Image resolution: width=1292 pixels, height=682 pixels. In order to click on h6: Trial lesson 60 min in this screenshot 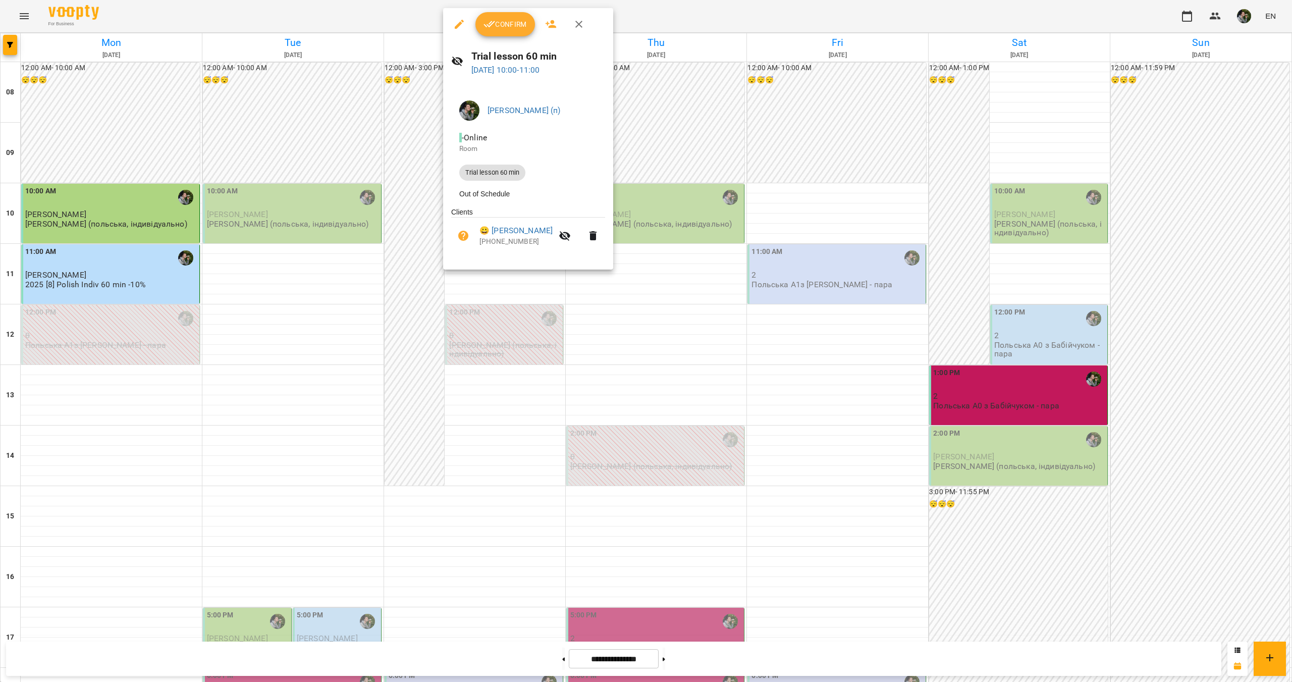, I will do `click(538, 56)`.